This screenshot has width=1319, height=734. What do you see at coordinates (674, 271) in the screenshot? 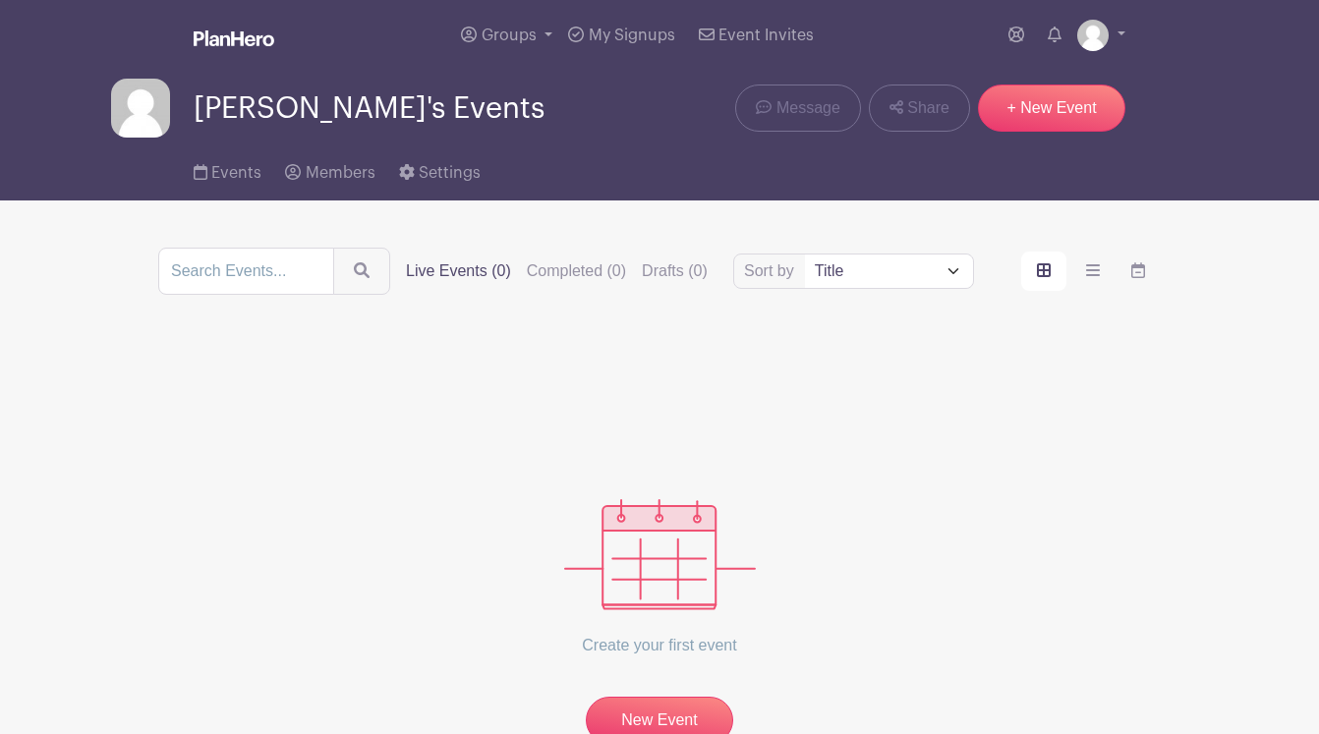
I see `label: Drafts (0)` at bounding box center [674, 271].